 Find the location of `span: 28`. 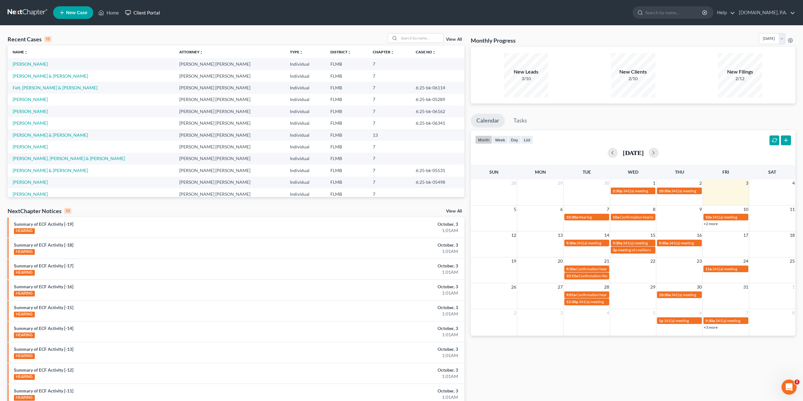

span: 28 is located at coordinates (607, 287).